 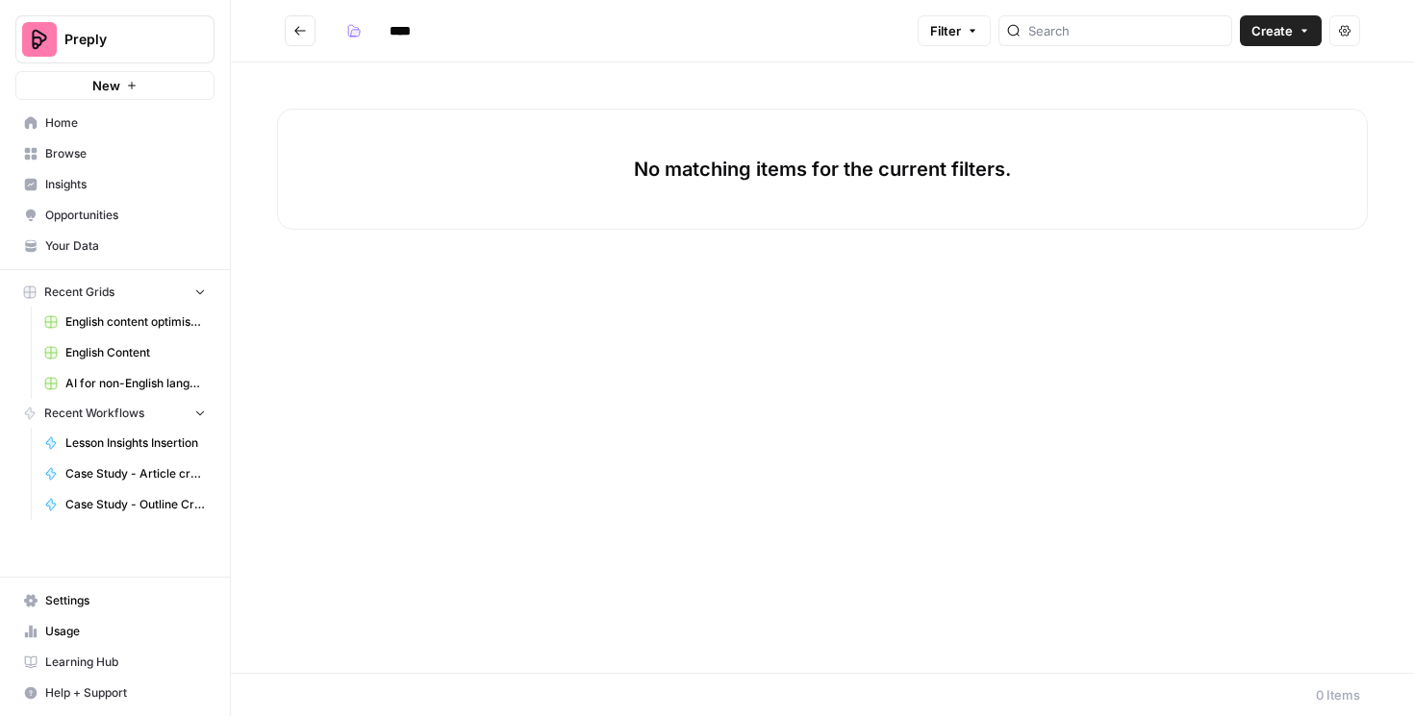 What do you see at coordinates (125, 123) in the screenshot?
I see `span: Home` at bounding box center [125, 123].